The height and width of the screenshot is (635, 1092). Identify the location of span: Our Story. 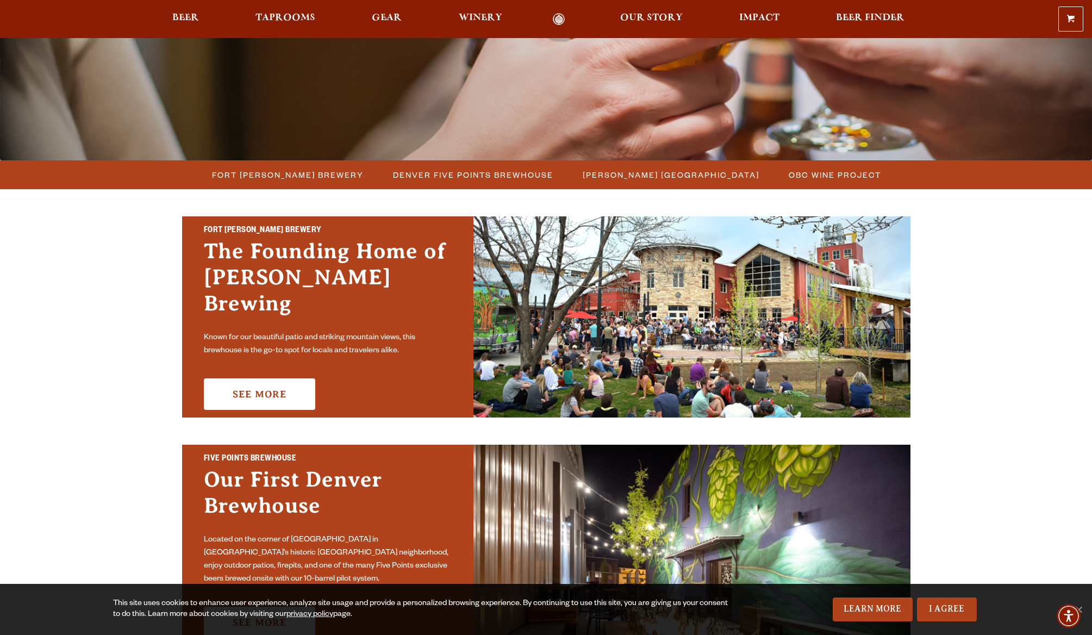
(651, 18).